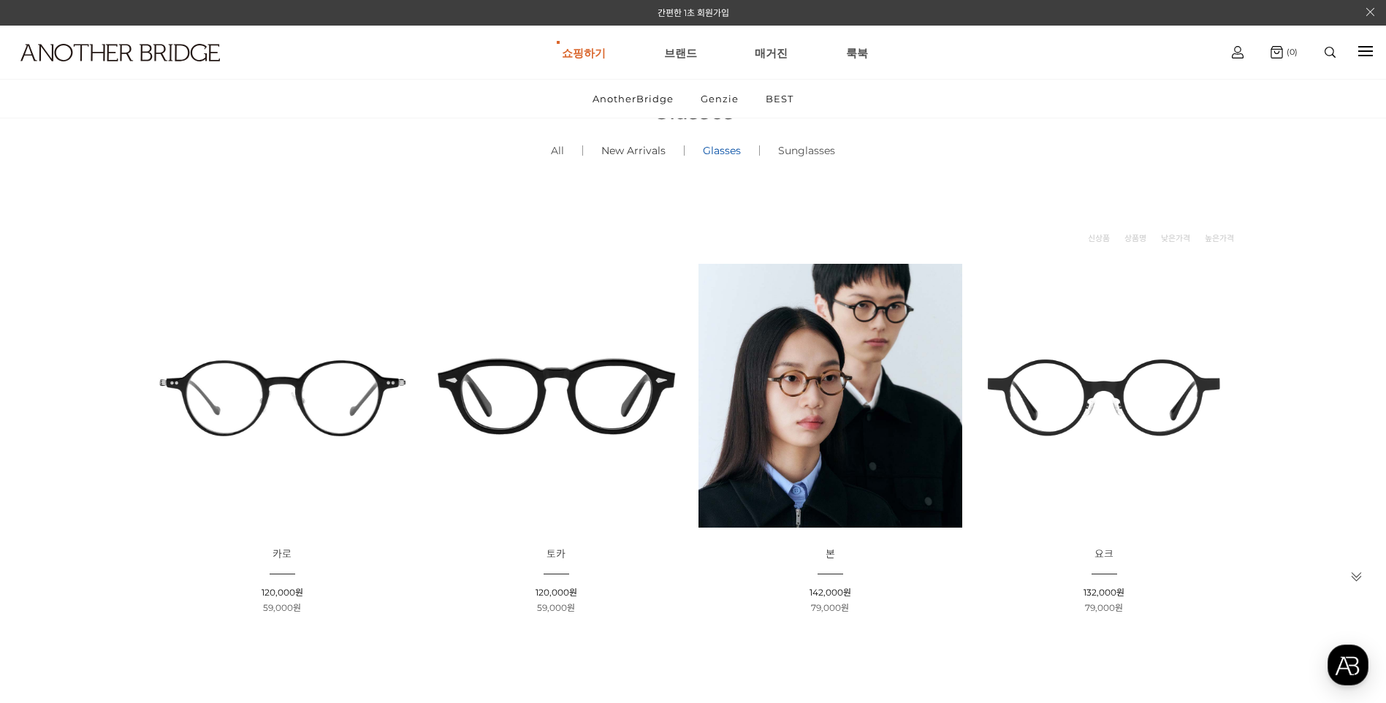  What do you see at coordinates (1136, 238) in the screenshot?
I see `a: 상품명` at bounding box center [1136, 238].